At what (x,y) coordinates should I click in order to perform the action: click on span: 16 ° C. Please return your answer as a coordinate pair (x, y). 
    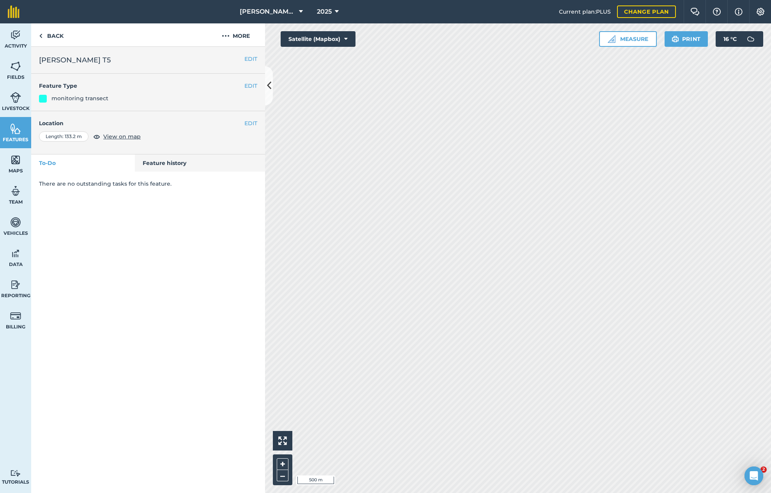
    Looking at the image, I should click on (730, 39).